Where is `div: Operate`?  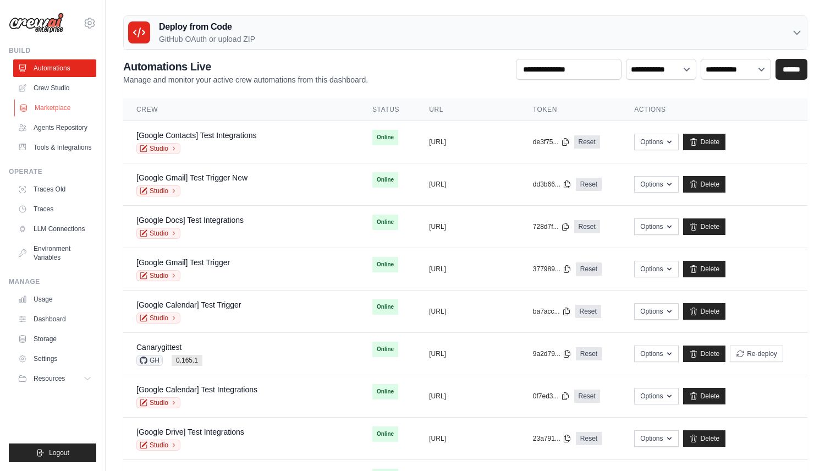
div: Operate is located at coordinates (52, 172).